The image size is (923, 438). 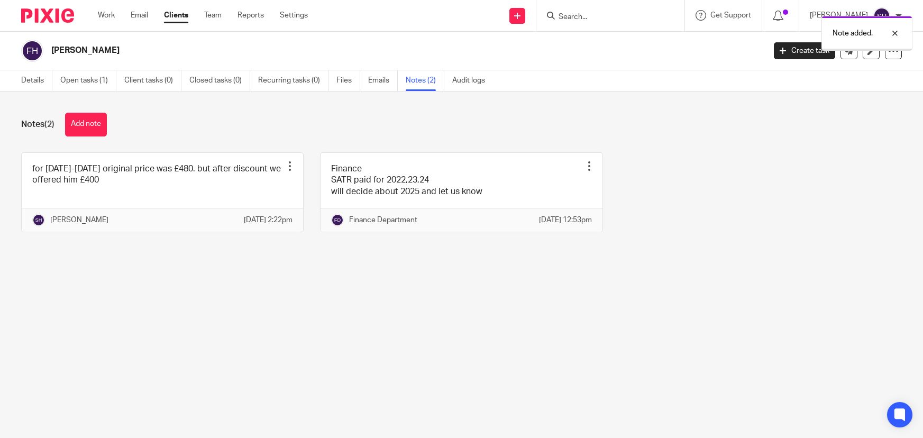 What do you see at coordinates (804, 51) in the screenshot?
I see `a: Create task` at bounding box center [804, 51].